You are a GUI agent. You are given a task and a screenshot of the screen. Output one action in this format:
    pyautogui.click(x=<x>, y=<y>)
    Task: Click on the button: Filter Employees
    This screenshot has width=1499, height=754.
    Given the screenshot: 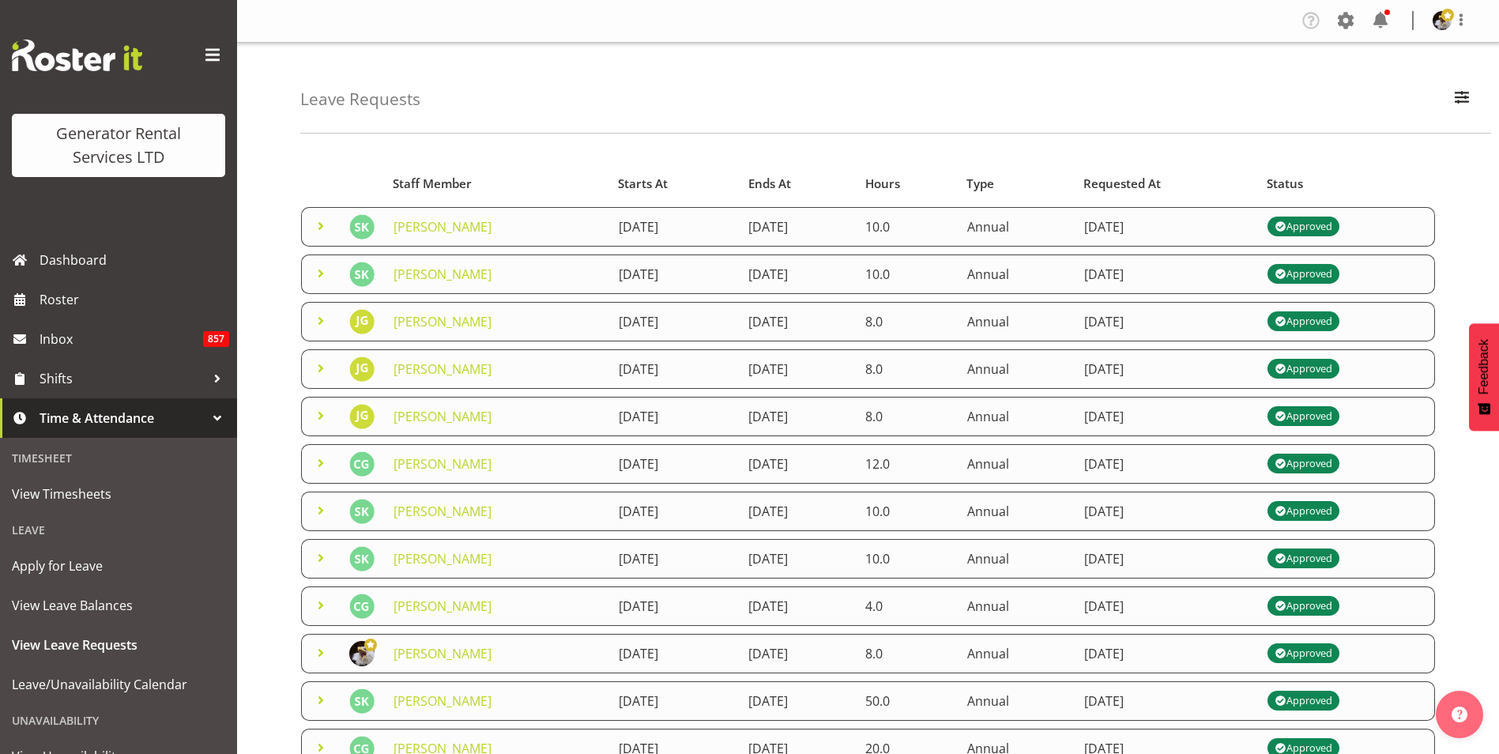 What is the action you would take?
    pyautogui.click(x=1462, y=100)
    